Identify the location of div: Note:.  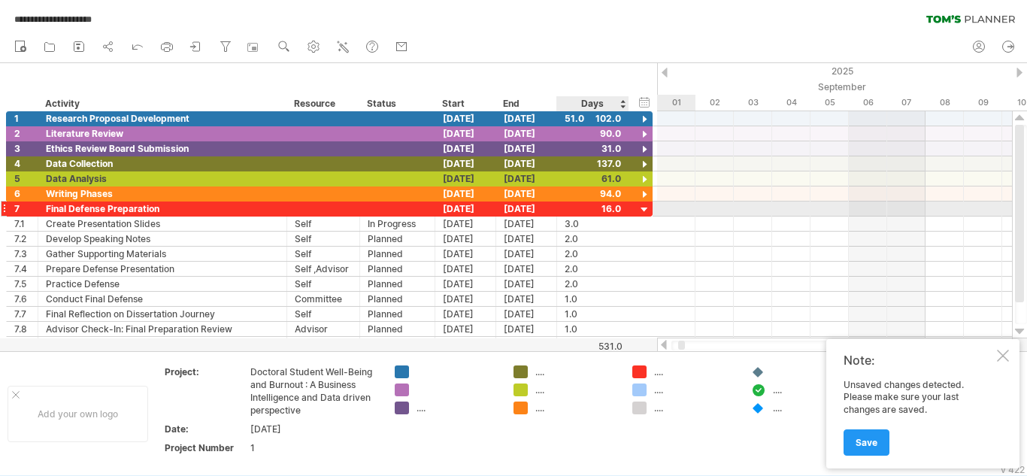
(919, 360).